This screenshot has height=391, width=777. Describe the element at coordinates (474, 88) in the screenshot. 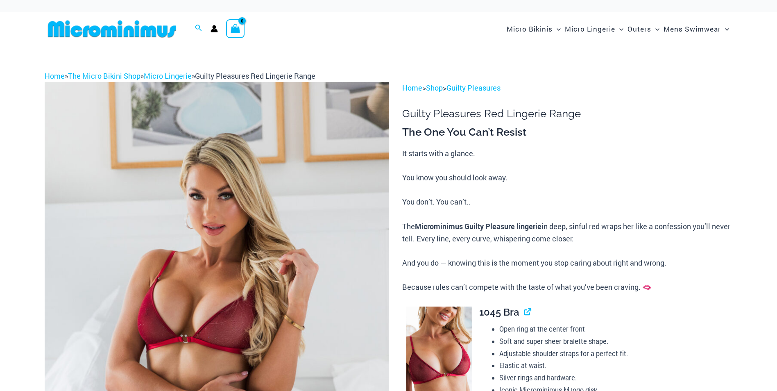

I see `a: Guilty Pleasures` at that location.